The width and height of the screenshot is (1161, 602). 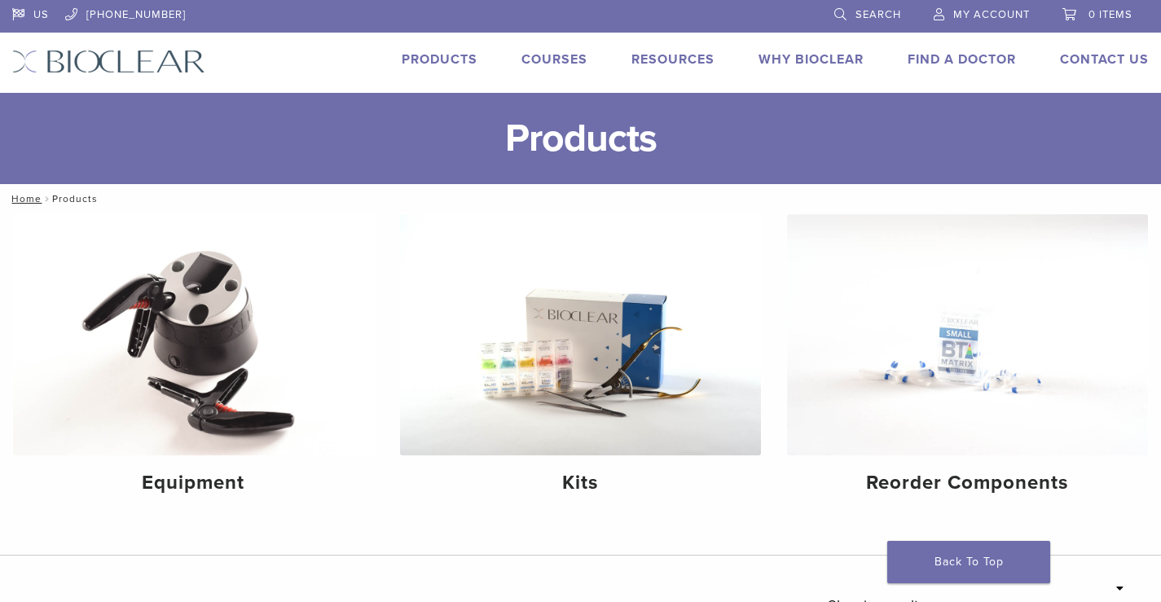 I want to click on img: Bioclear, so click(x=108, y=61).